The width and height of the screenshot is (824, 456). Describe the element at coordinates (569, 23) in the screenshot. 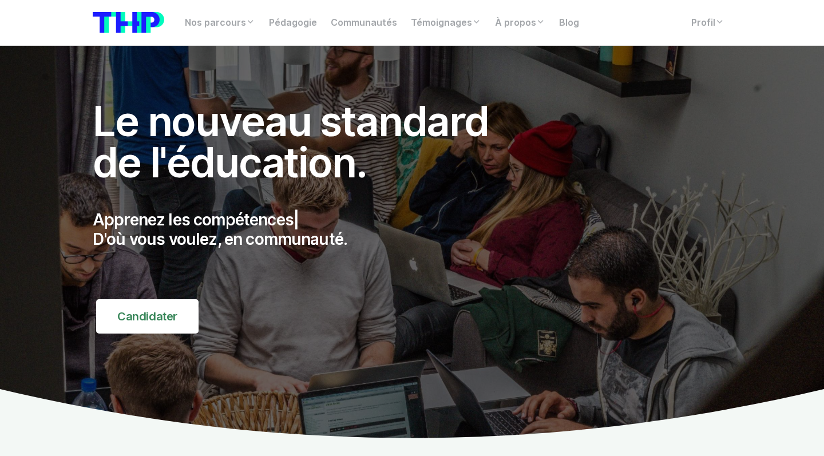

I see `a: Blog` at that location.